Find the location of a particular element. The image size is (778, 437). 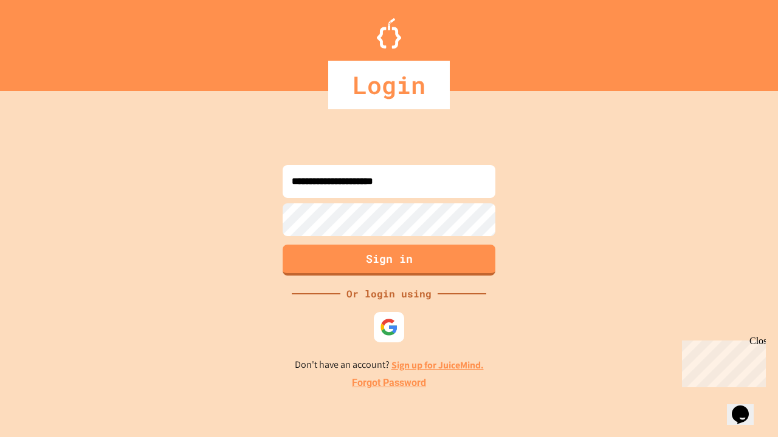

p: Don't have an account? is located at coordinates (389, 365).